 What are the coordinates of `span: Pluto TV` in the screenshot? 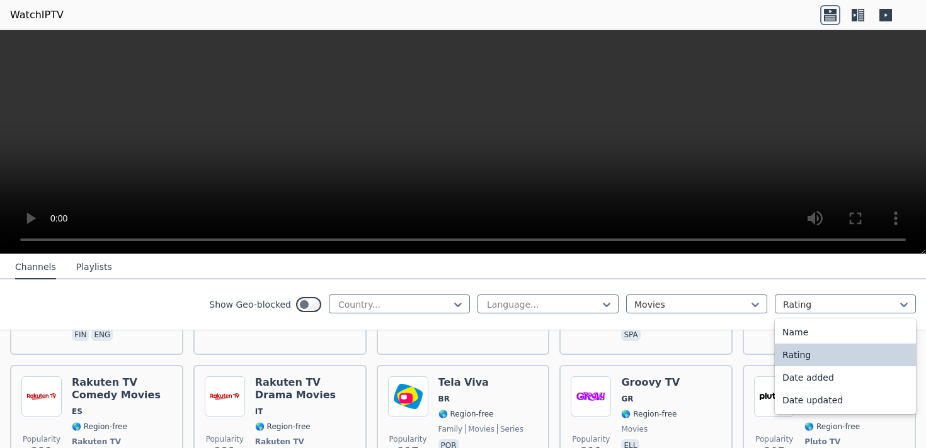 It's located at (822, 442).